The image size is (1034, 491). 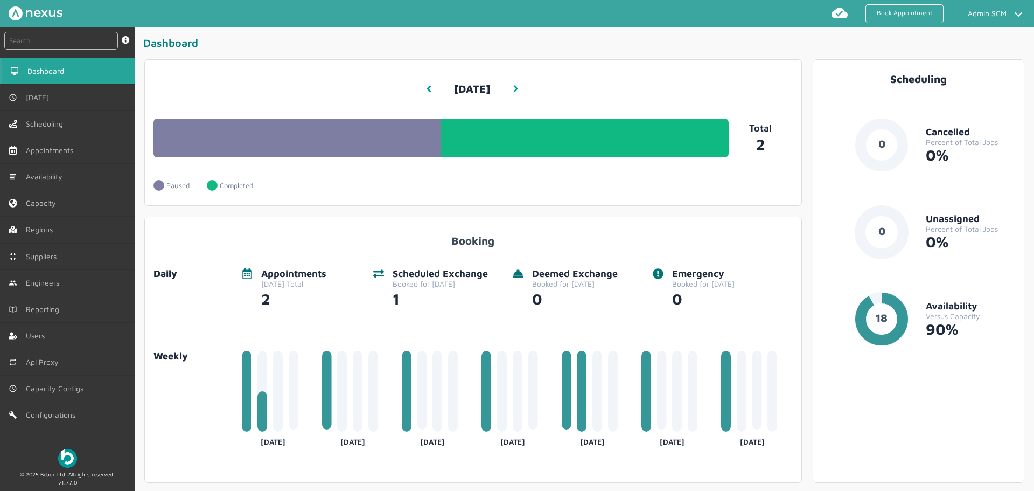 What do you see at coordinates (13, 335) in the screenshot?
I see `img: user-left-menu.svg` at bounding box center [13, 335].